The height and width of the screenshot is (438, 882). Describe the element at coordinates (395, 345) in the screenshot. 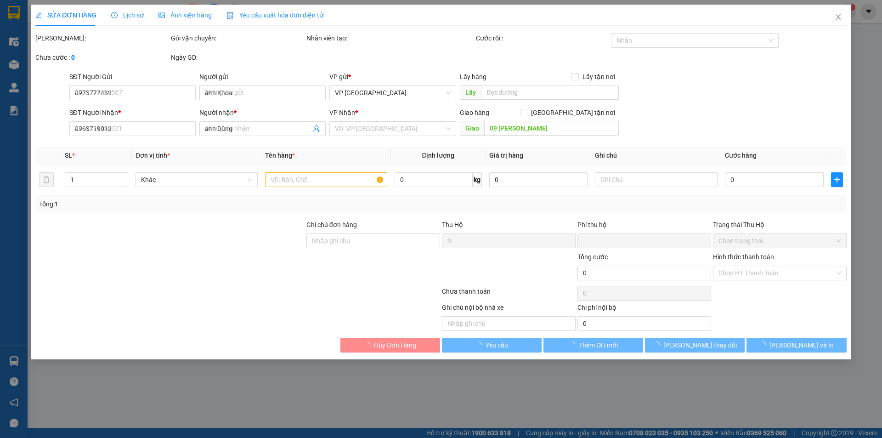

I see `span: Hủy Đơn Hàng` at that location.